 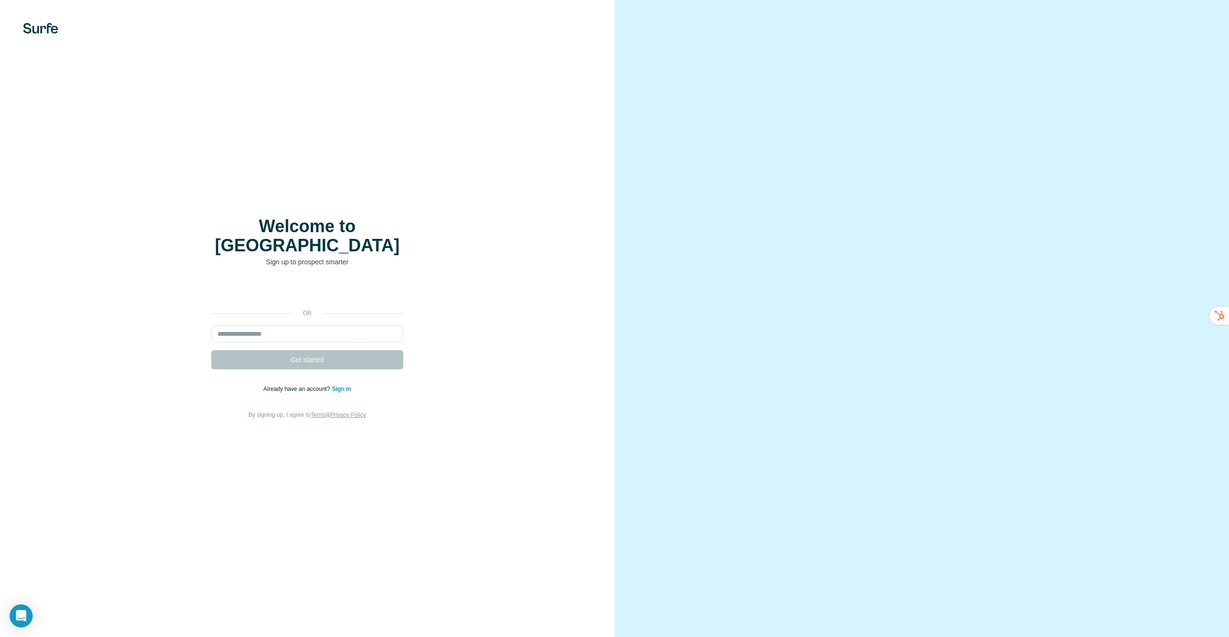 I want to click on span: By signing up, I agree to &, so click(x=307, y=415).